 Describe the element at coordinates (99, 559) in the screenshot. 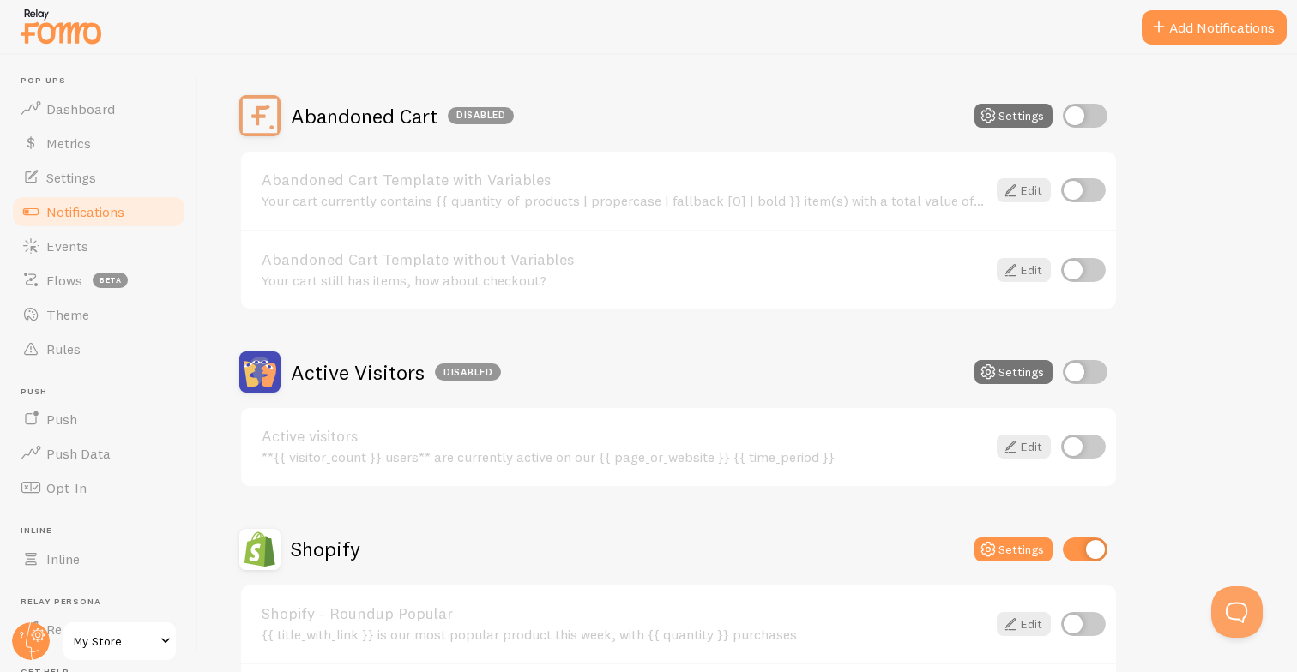

I see `a: Inline` at that location.